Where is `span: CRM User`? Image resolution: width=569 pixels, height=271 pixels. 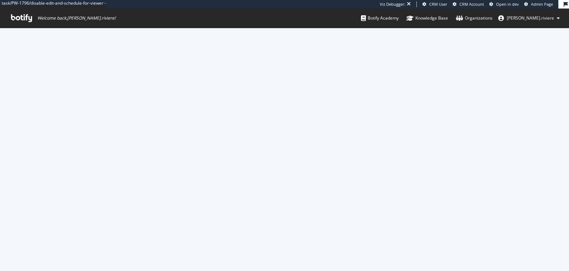 span: CRM User is located at coordinates (438, 4).